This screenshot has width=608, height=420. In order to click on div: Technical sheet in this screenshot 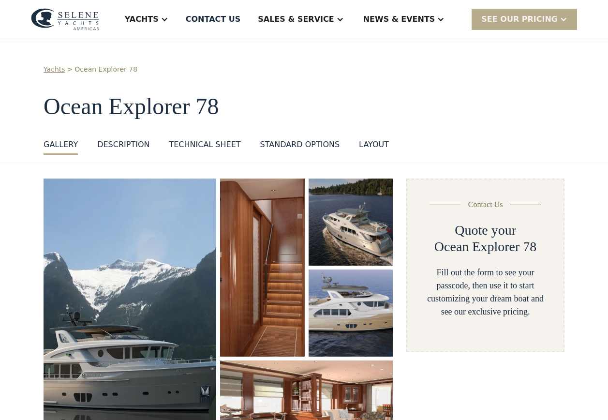, I will do `click(205, 145)`.